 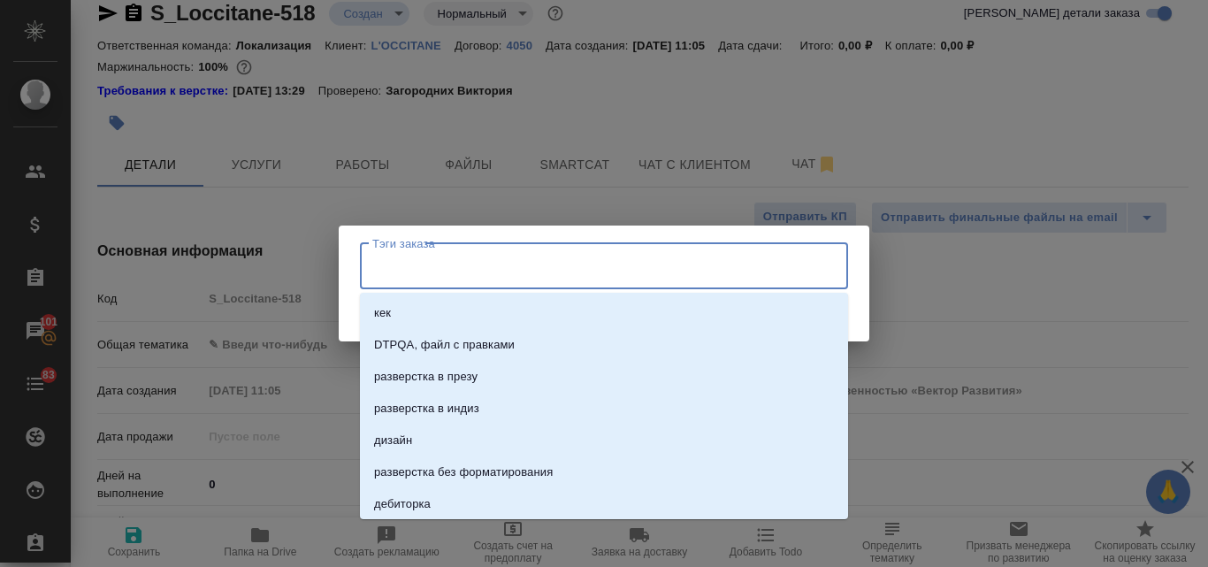 What do you see at coordinates (426, 408) in the screenshot?
I see `p: разверстка в индиз` at bounding box center [426, 408].